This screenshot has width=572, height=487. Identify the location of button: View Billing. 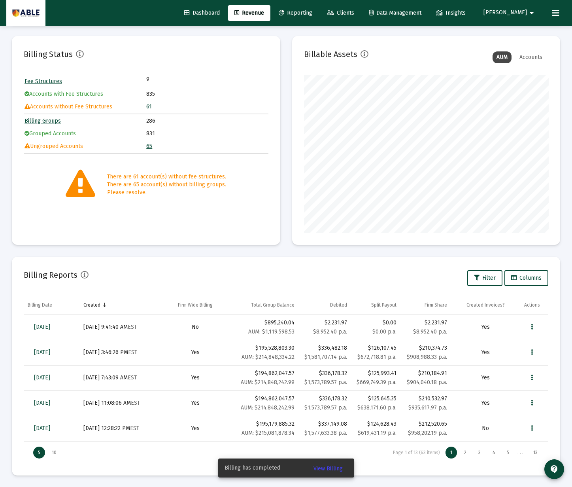
(328, 468).